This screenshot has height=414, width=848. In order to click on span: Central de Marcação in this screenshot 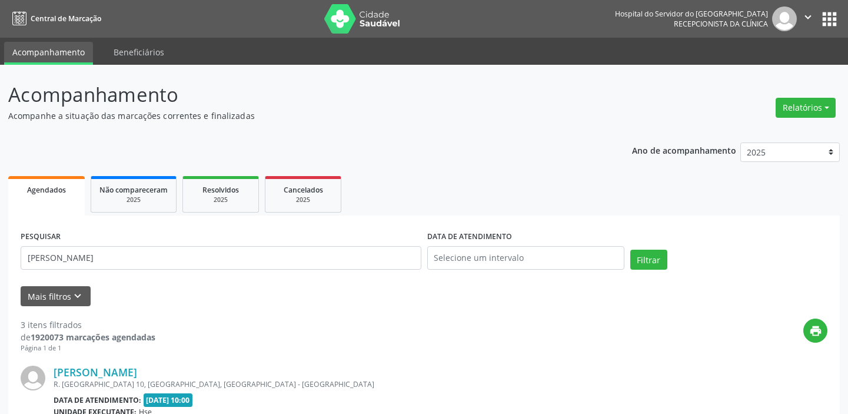, I will do `click(66, 18)`.